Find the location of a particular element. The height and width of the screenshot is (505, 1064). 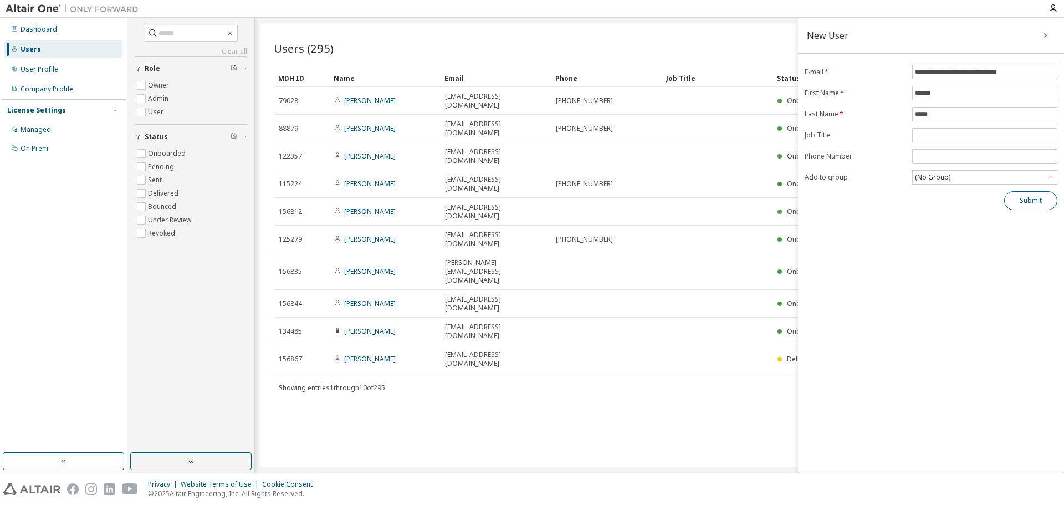

div: License Settings is located at coordinates (37, 110).